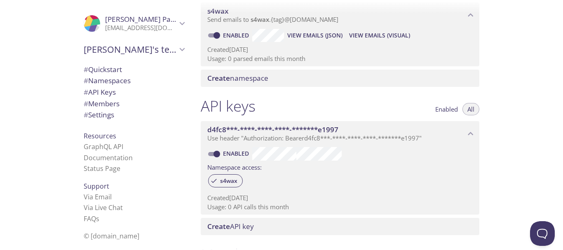 The image size is (563, 250). I want to click on a: Status Page, so click(102, 168).